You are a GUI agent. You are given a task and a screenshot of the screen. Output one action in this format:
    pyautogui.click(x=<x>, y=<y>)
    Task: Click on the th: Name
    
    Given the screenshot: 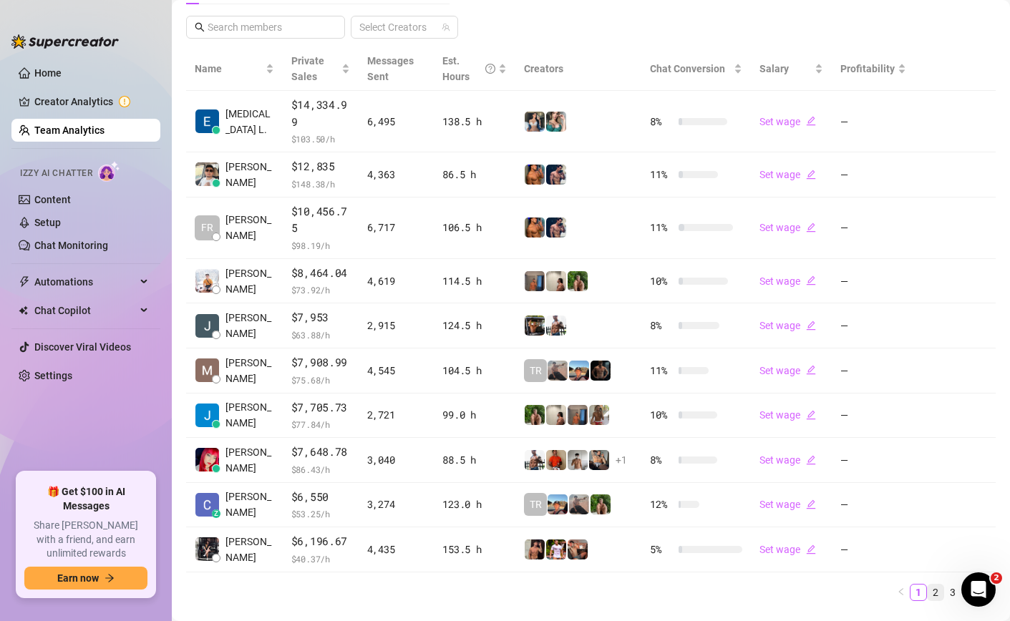 What is the action you would take?
    pyautogui.click(x=234, y=69)
    